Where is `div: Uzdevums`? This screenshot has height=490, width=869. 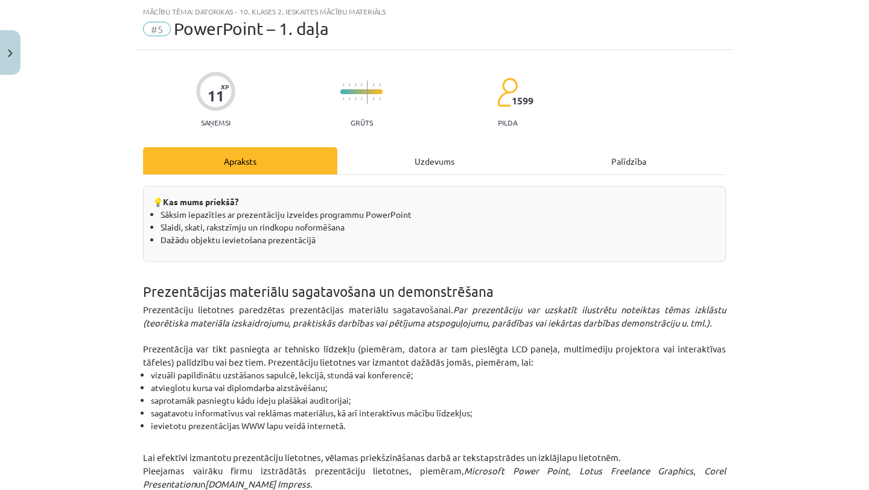 div: Uzdevums is located at coordinates (435, 161).